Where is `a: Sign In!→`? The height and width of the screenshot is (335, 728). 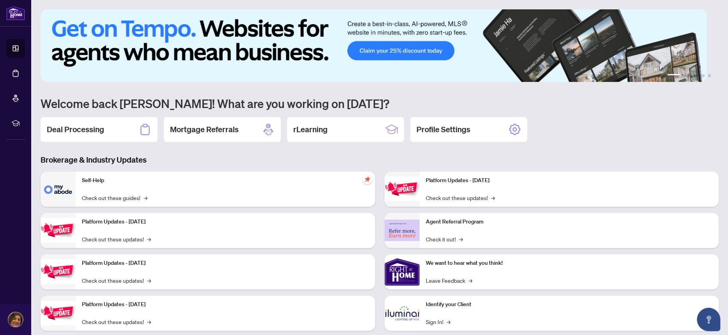 a: Sign In!→ is located at coordinates (438, 322).